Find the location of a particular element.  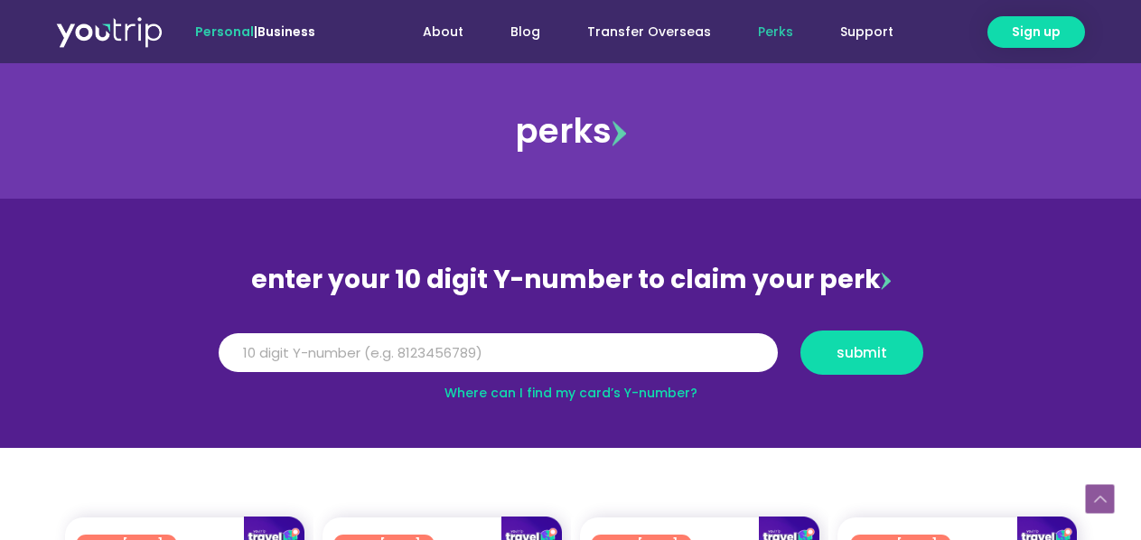

form: Y Number is located at coordinates (571, 360).